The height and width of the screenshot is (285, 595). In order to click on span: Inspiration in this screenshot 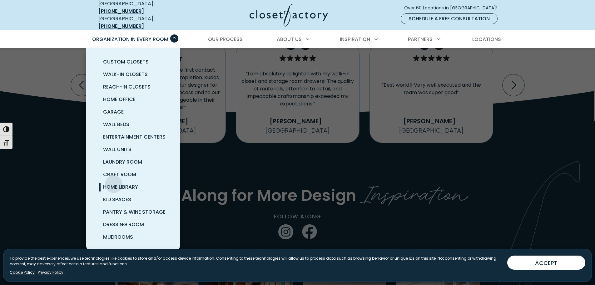, I will do `click(355, 39)`.